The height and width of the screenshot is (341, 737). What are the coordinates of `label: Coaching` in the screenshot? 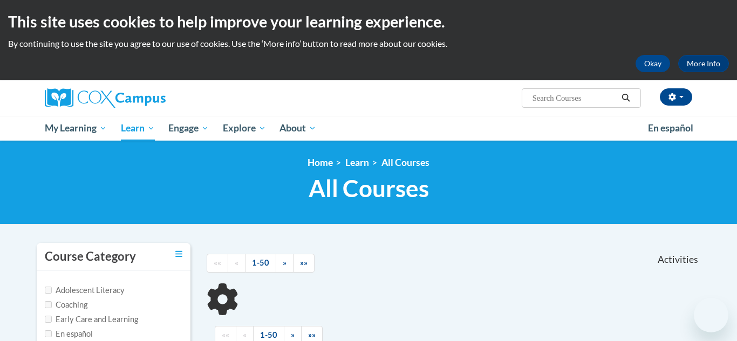 It's located at (66, 305).